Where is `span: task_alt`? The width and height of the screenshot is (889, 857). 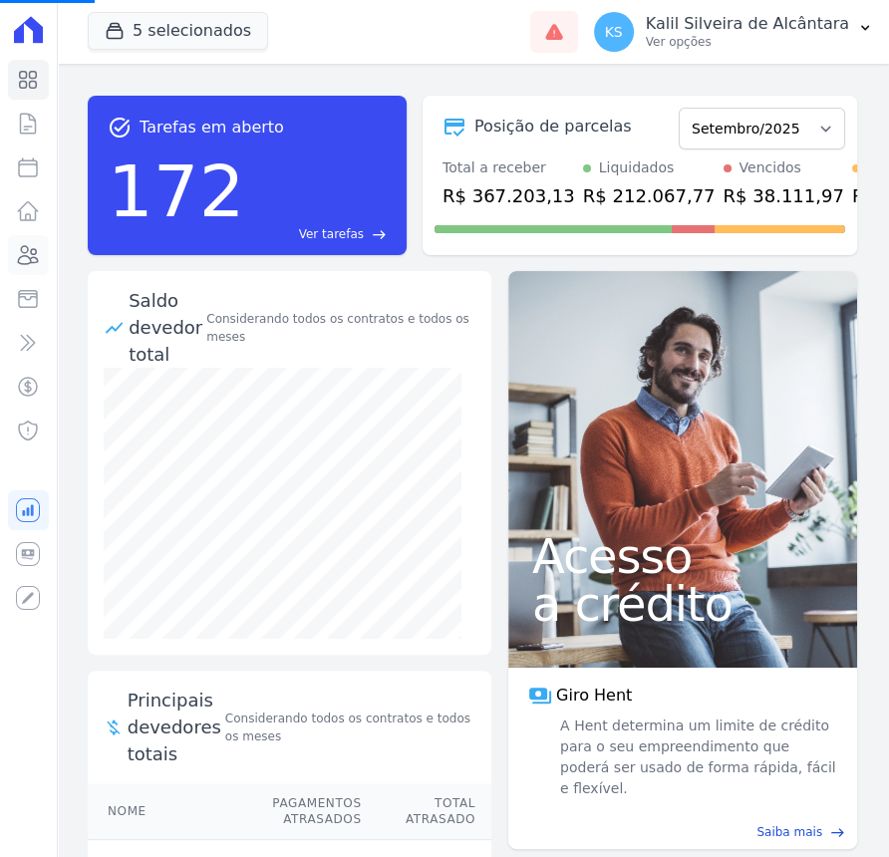 span: task_alt is located at coordinates (120, 128).